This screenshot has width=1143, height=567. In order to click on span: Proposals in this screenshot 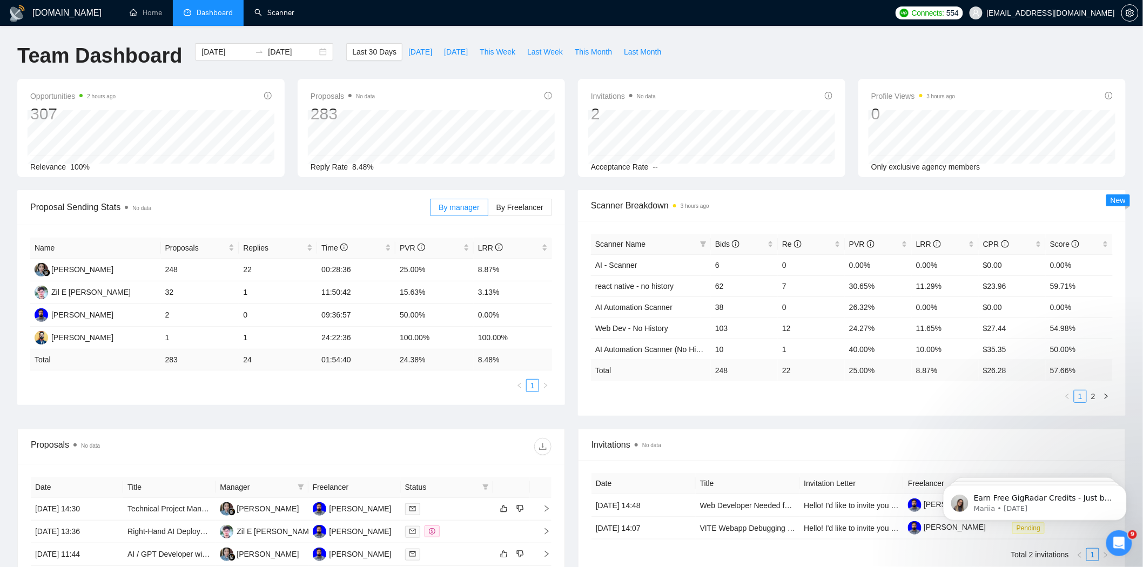, I will do `click(342, 96)`.